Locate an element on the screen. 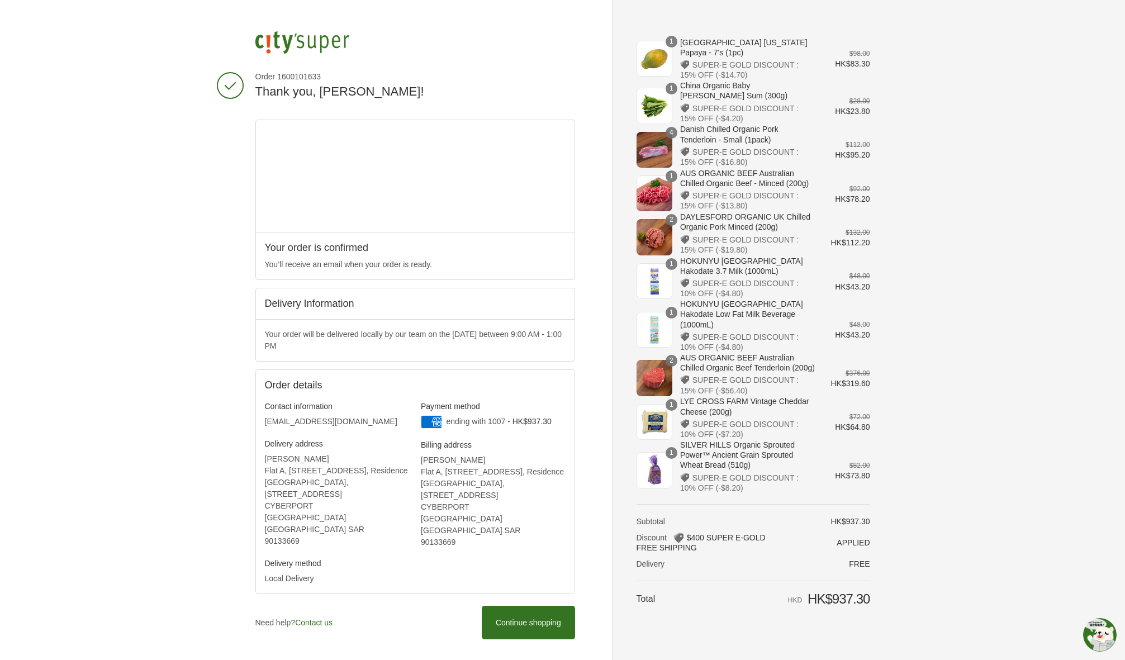 The width and height of the screenshot is (1125, 660). h2: Delivery Information is located at coordinates (415, 304).